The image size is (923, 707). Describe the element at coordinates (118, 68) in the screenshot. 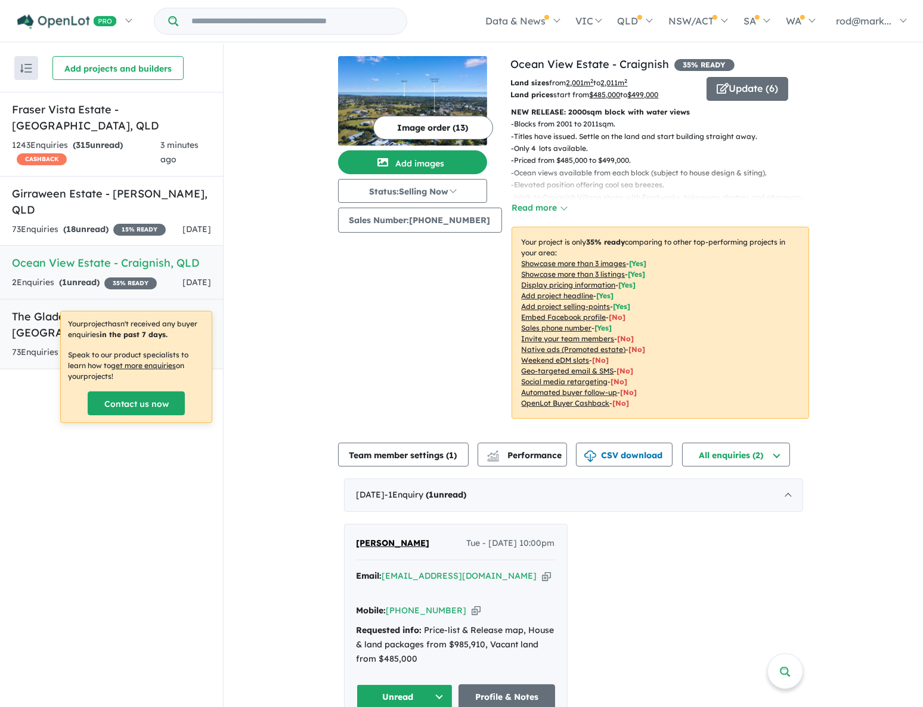

I see `button: Add projects and builders` at that location.